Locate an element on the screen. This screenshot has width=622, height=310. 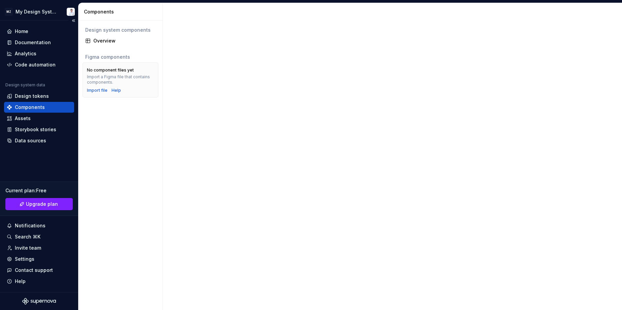
a: Data sources is located at coordinates (39, 141).